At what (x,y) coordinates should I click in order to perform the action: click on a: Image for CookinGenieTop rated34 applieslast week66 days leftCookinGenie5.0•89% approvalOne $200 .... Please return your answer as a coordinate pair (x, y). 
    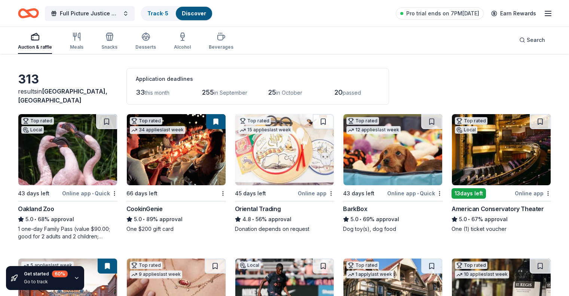
    Looking at the image, I should click on (176, 173).